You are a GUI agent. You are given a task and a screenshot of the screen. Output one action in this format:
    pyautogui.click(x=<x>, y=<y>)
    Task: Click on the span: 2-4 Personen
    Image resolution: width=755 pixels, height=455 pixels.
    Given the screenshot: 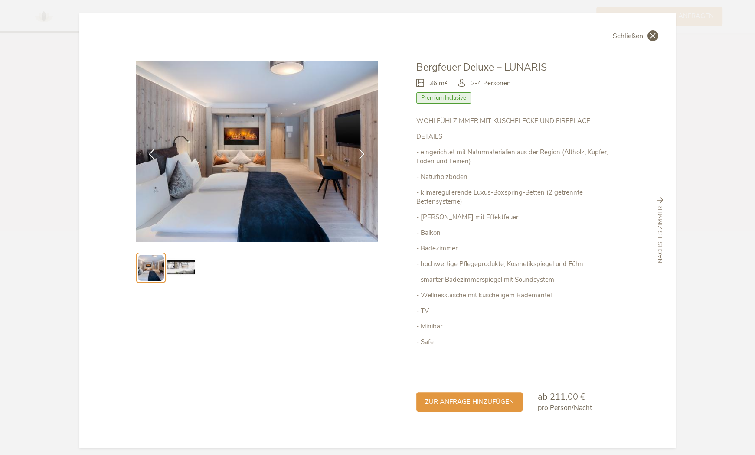 What is the action you would take?
    pyautogui.click(x=491, y=83)
    